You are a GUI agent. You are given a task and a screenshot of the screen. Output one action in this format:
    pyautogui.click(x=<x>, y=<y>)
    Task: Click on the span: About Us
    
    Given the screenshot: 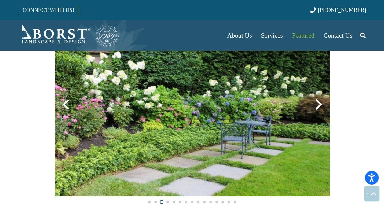 What is the action you would take?
    pyautogui.click(x=239, y=35)
    